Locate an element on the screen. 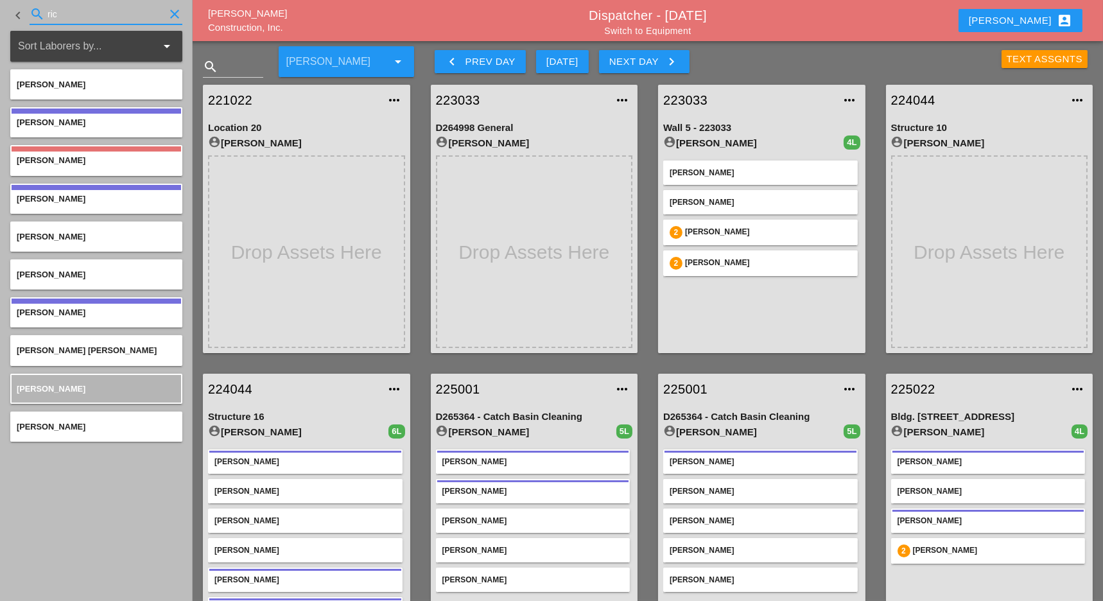 The width and height of the screenshot is (1103, 601). a: 221022 is located at coordinates (293, 100).